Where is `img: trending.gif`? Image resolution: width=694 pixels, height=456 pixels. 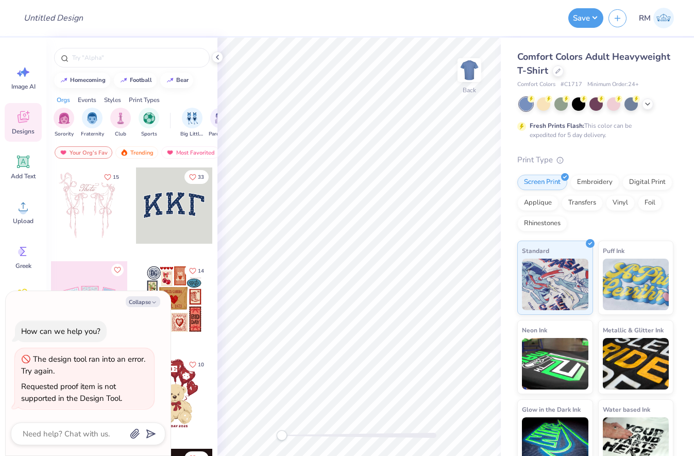
img: trending.gif is located at coordinates (124, 153).